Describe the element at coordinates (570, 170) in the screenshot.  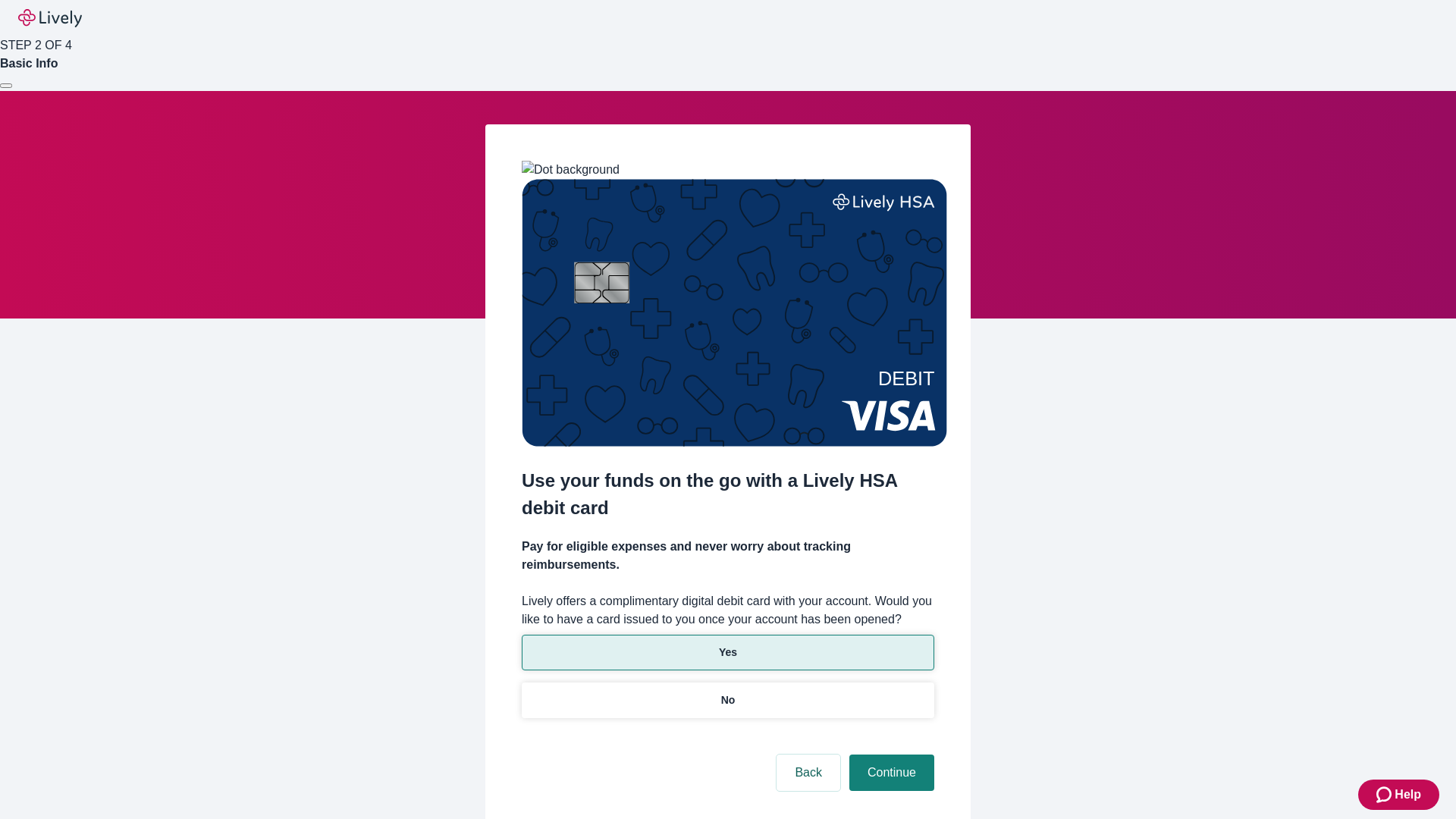
I see `img: Dot background` at that location.